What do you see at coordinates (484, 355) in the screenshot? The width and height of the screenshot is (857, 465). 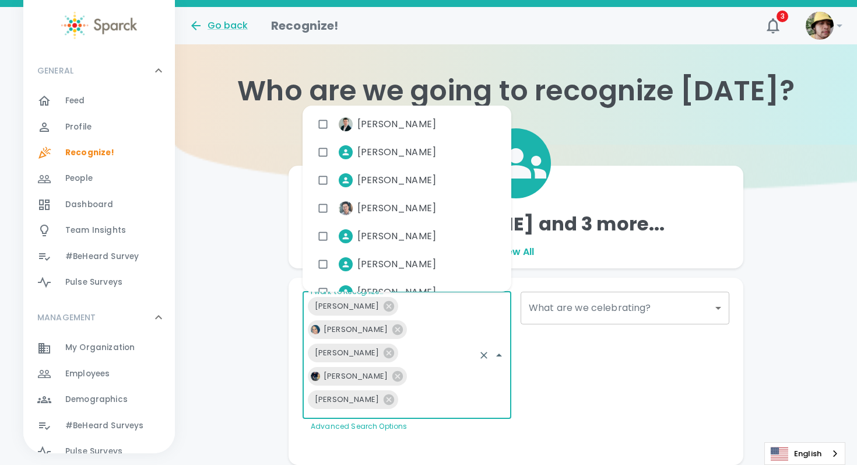 I see `button: Clear` at bounding box center [484, 355].